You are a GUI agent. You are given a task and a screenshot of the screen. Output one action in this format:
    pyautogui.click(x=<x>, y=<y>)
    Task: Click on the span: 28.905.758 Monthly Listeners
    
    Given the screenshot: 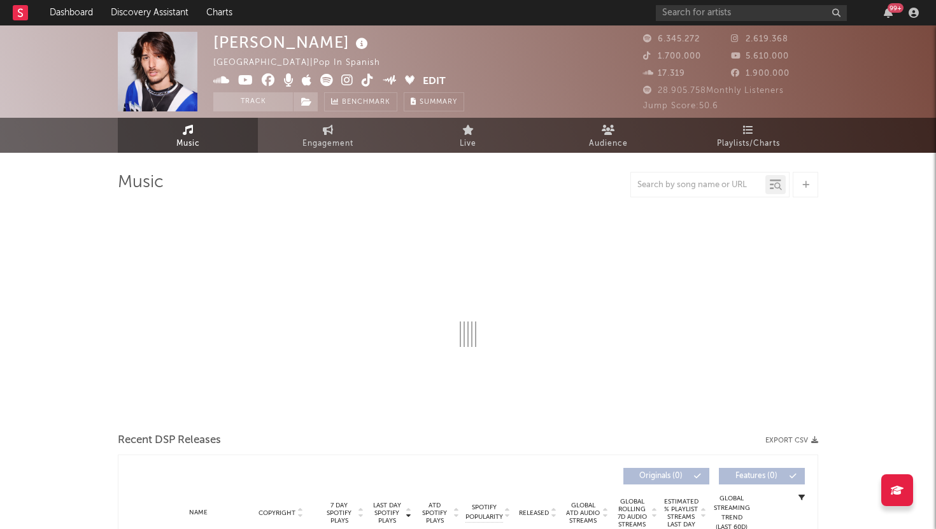 What is the action you would take?
    pyautogui.click(x=713, y=90)
    